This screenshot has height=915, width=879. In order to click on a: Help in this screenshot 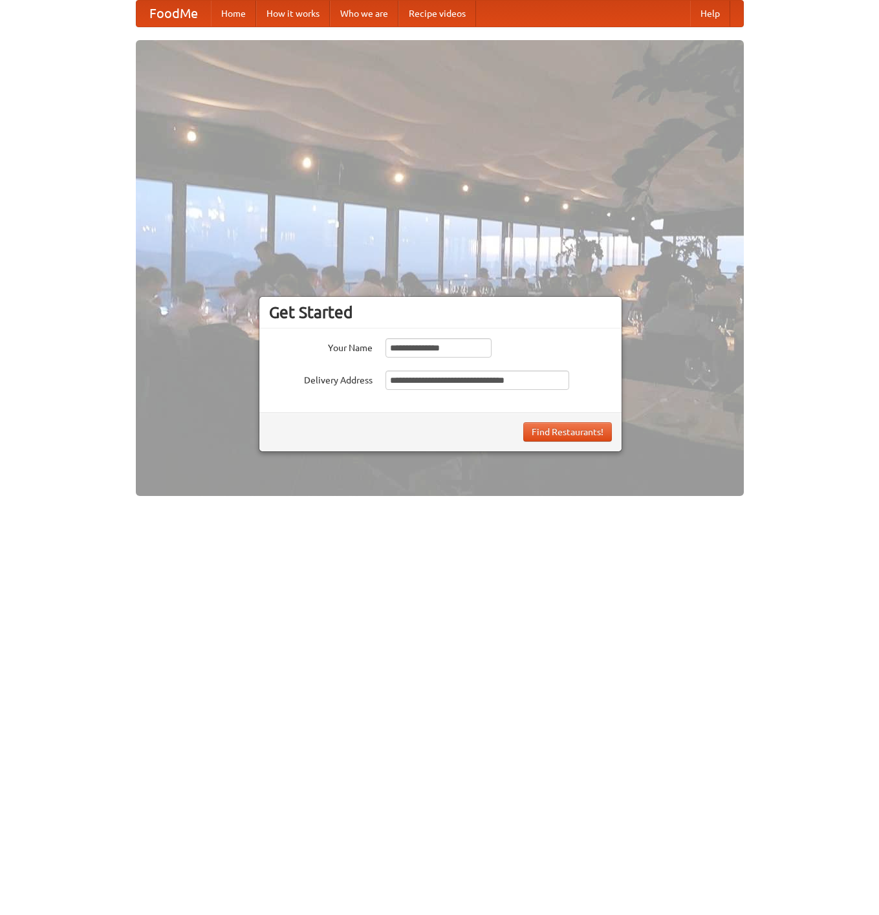, I will do `click(710, 14)`.